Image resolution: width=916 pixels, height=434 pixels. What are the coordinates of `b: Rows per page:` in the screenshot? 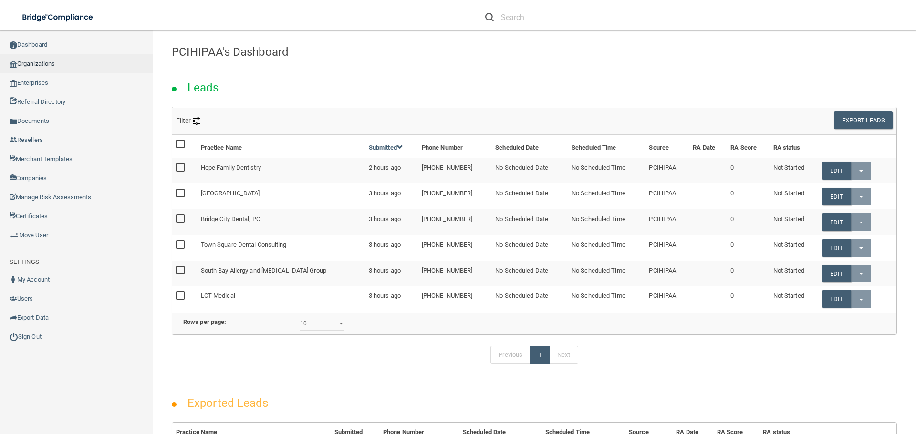 It's located at (205, 322).